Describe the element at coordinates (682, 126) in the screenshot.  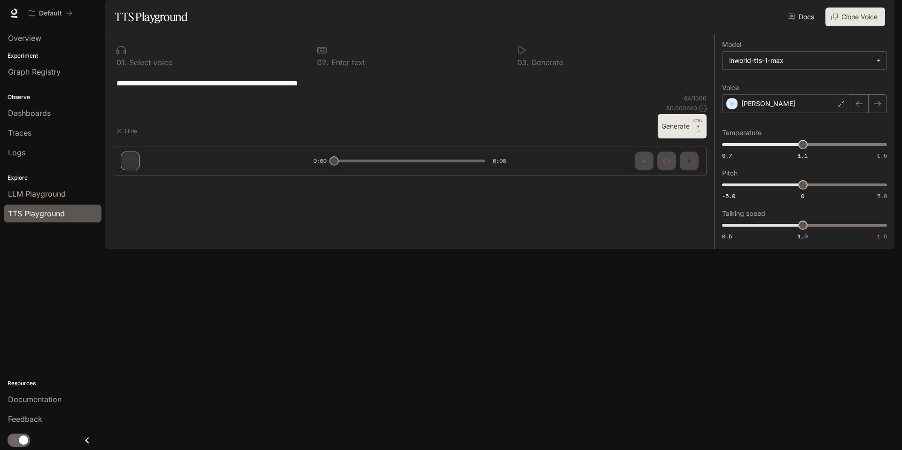
I see `button: GenerateCTRL +⏎` at that location.